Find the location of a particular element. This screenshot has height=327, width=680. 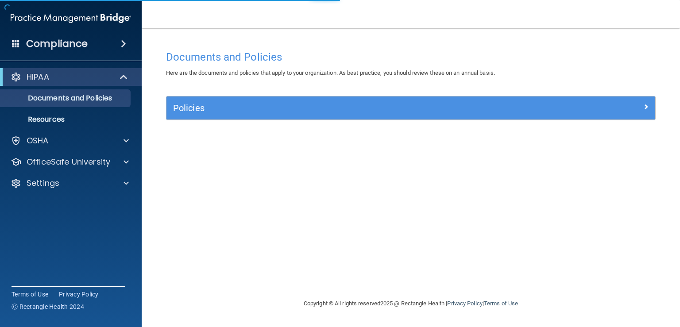

p: Resources is located at coordinates (66, 120).